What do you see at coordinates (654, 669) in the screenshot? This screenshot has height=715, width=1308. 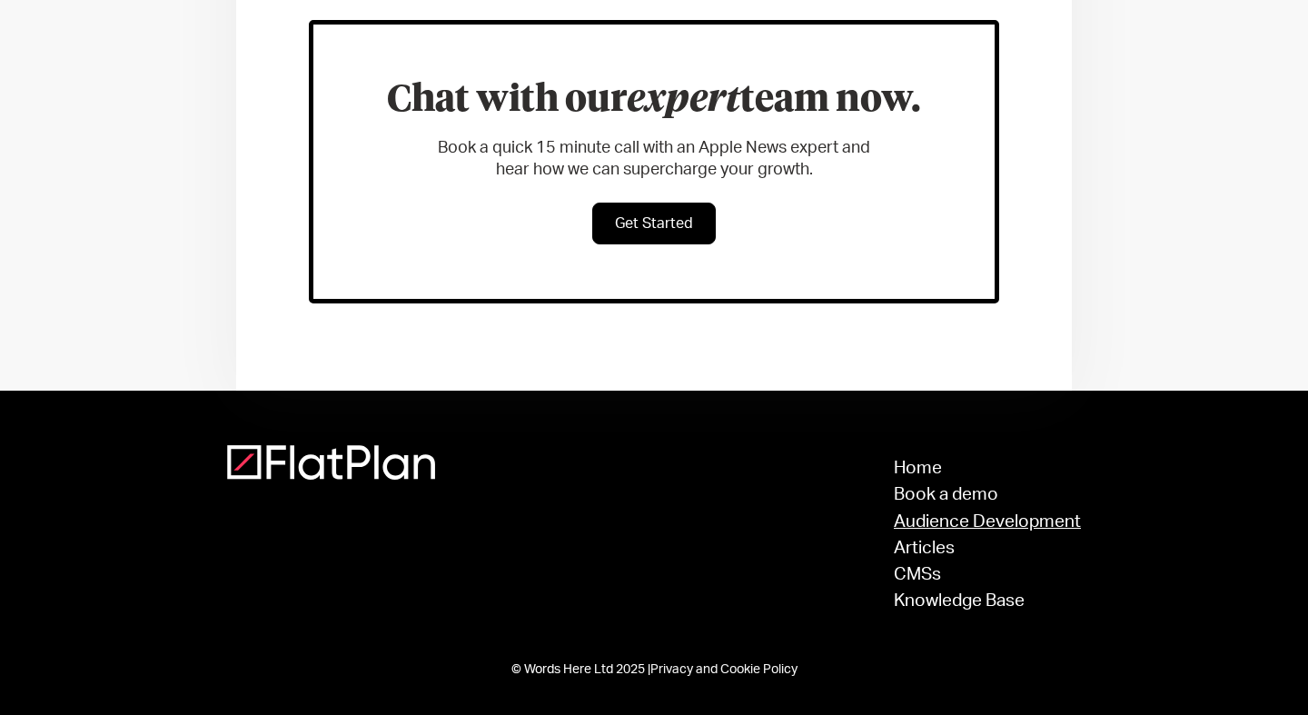 I see `div: © Words Here Ltd 2025 |` at bounding box center [654, 669].